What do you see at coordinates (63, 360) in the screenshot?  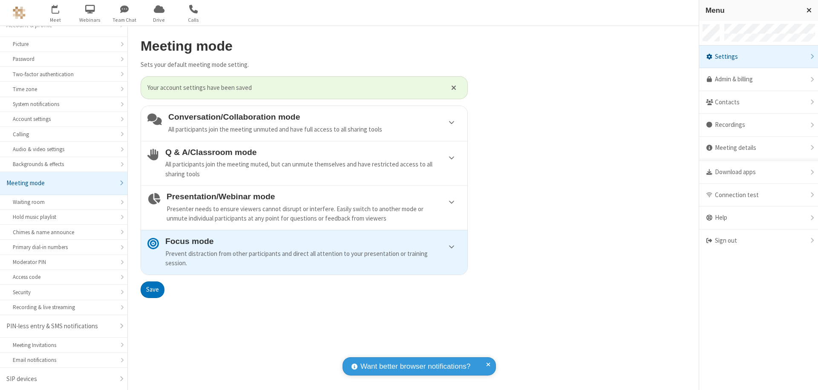 I see `div: Email notifications` at bounding box center [63, 360].